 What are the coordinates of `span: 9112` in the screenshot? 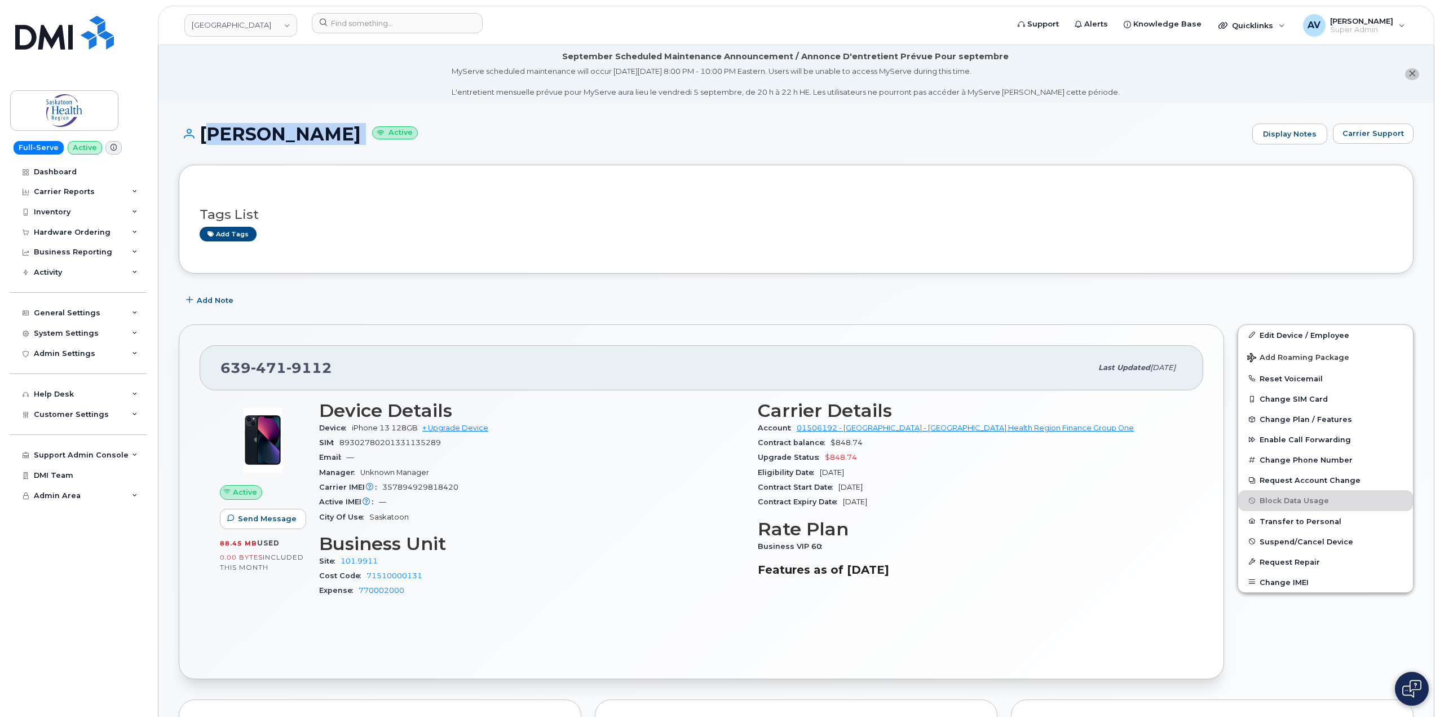 It's located at (309, 368).